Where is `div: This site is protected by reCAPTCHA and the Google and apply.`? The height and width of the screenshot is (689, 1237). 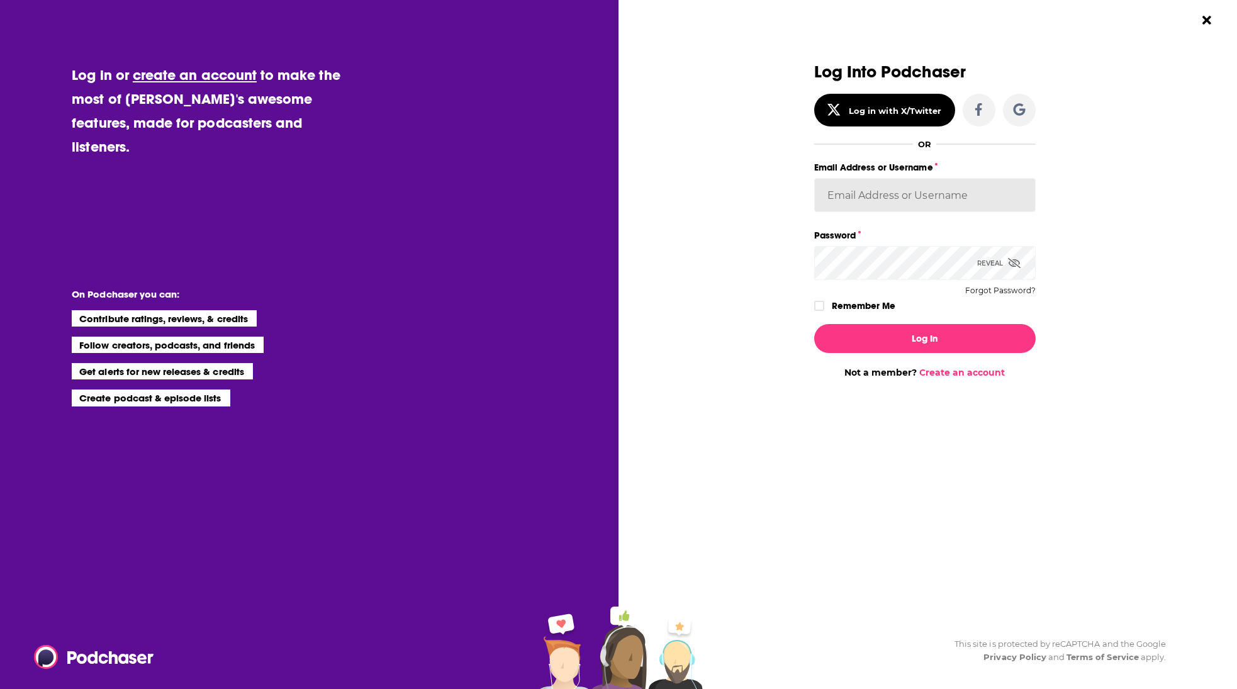
div: This site is protected by reCAPTCHA and the Google and apply. is located at coordinates (1055, 651).